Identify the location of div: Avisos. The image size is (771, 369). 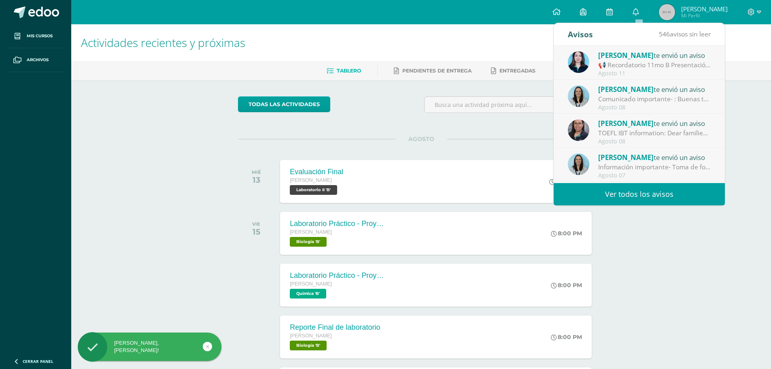
(581, 34).